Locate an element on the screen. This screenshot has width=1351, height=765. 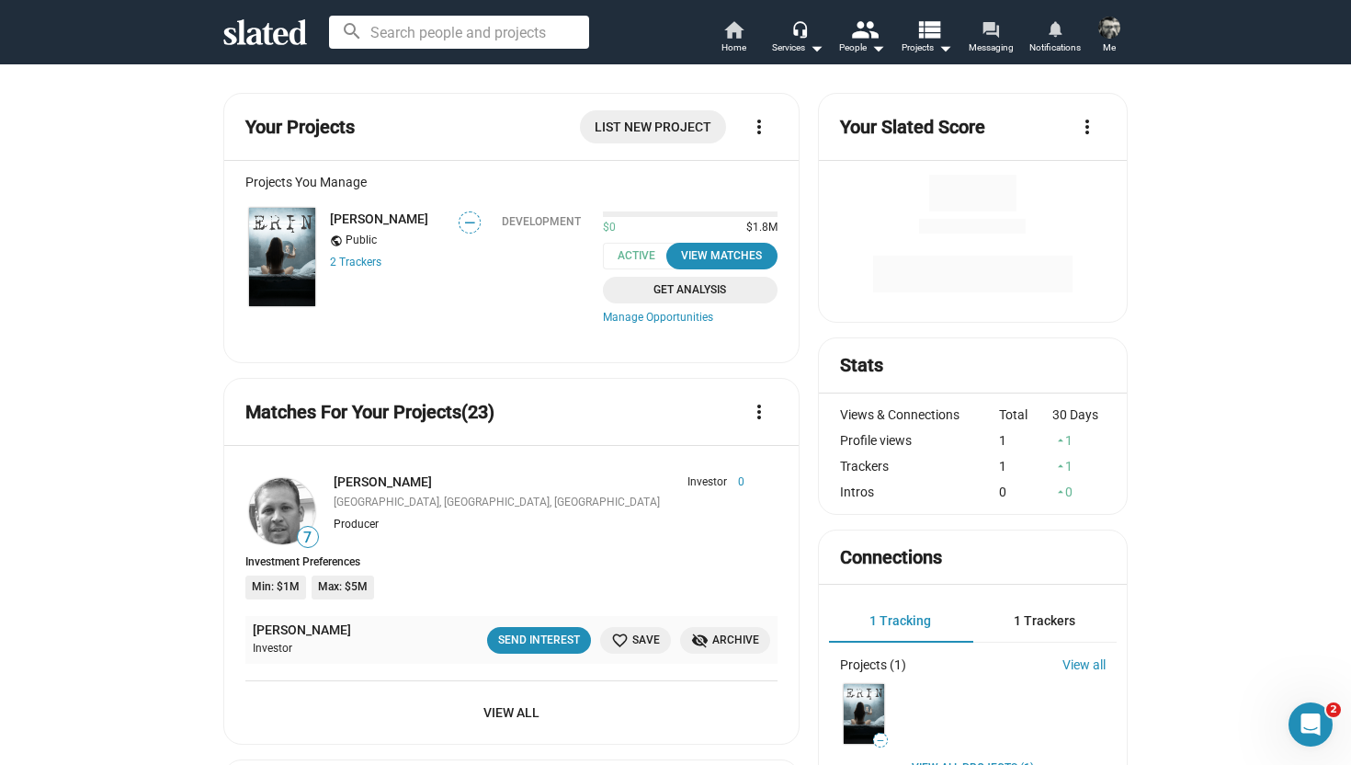
mat-card-title: Connections is located at coordinates (890, 557).